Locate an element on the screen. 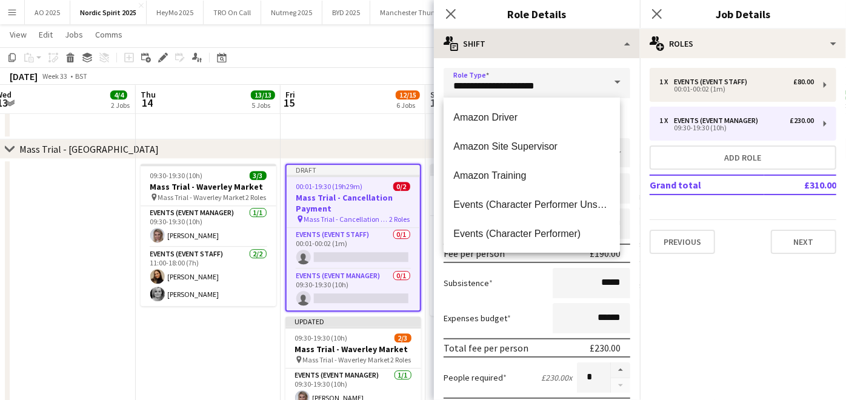 This screenshot has width=846, height=400. app-job-card: Draft00:01-19:30 (19h29m)0/2Mass Trial - Cancellation Payment Mass Trial - Cancellation Payment2 ... is located at coordinates (353, 238).